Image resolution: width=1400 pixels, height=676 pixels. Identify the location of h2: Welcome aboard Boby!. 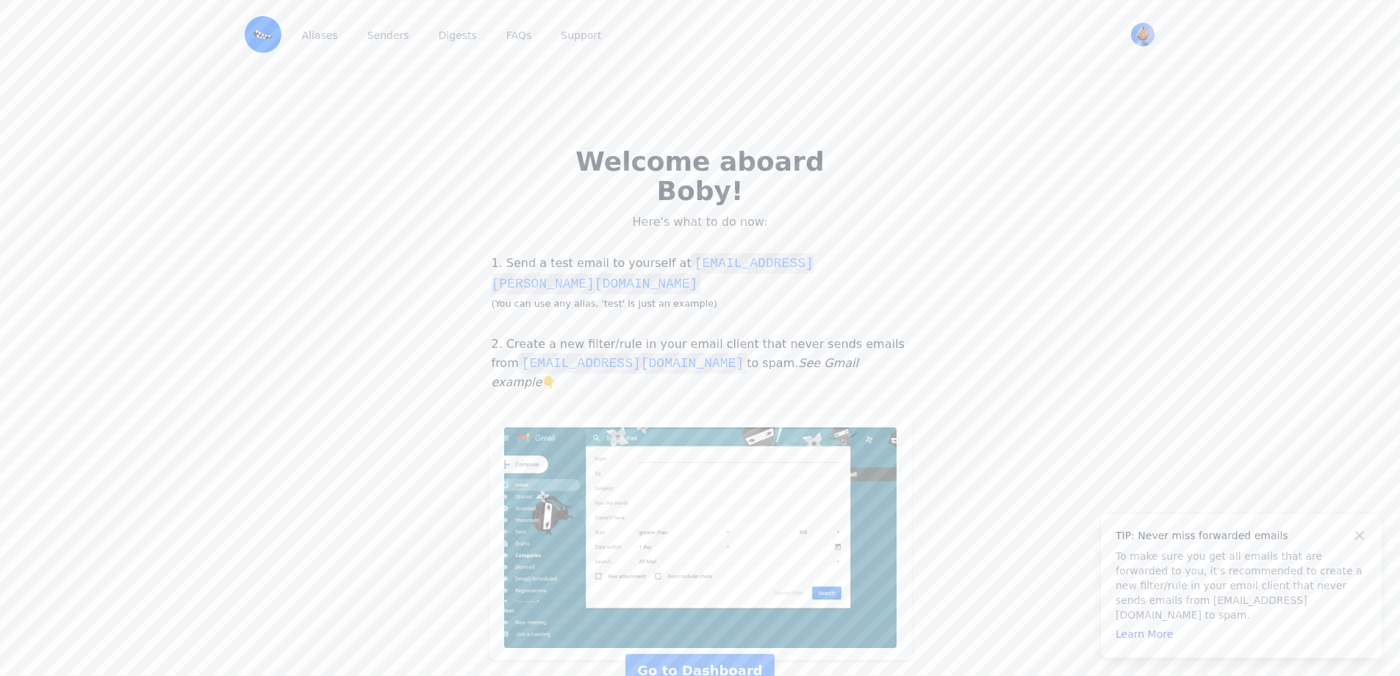
(701, 176).